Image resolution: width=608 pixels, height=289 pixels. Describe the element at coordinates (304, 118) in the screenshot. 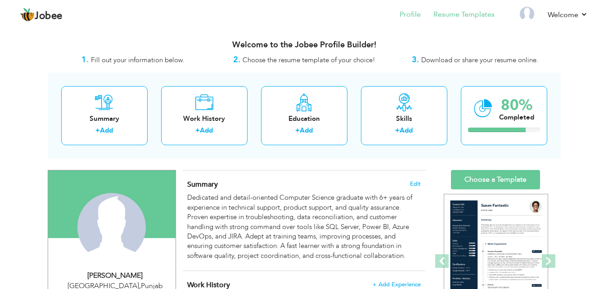

I see `div: Education` at that location.